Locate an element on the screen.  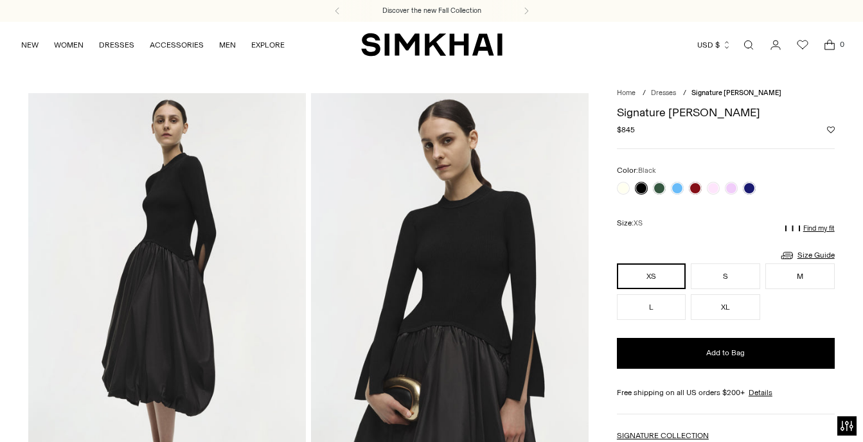
a: ACCESSORIES is located at coordinates (177, 45).